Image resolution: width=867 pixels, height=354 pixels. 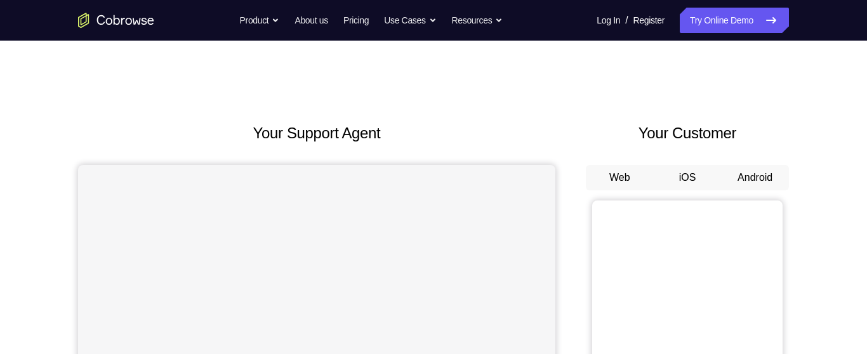 What do you see at coordinates (755, 178) in the screenshot?
I see `button: Android` at bounding box center [755, 178].